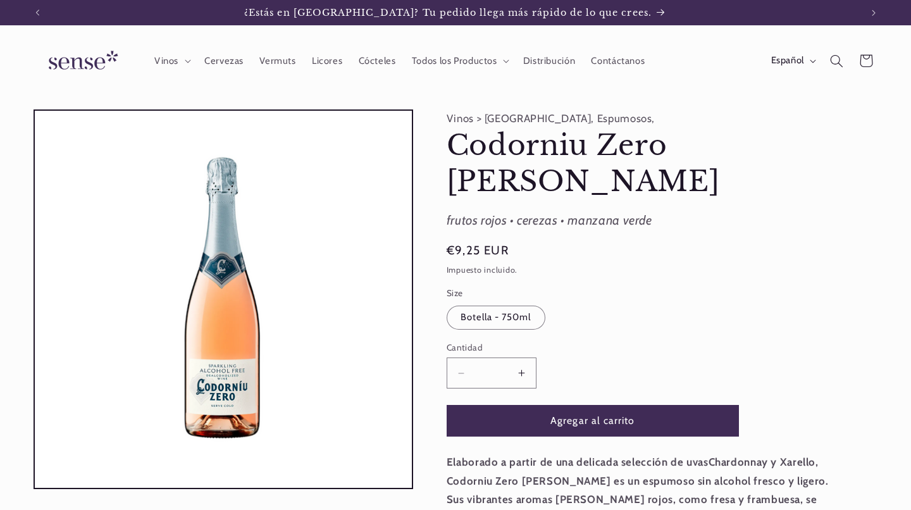 Image resolution: width=911 pixels, height=510 pixels. What do you see at coordinates (646, 221) in the screenshot?
I see `div: frutos rojos • cerezas • manzana verde` at bounding box center [646, 221].